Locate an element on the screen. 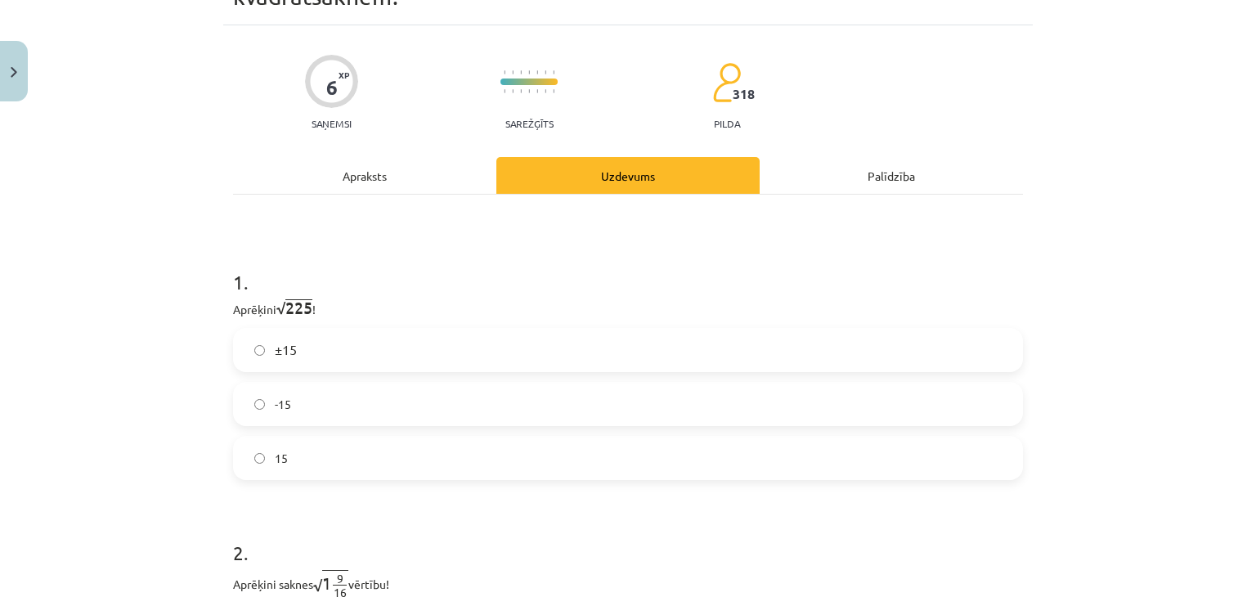 Image resolution: width=1256 pixels, height=597 pixels. span: 318 is located at coordinates (743, 94).